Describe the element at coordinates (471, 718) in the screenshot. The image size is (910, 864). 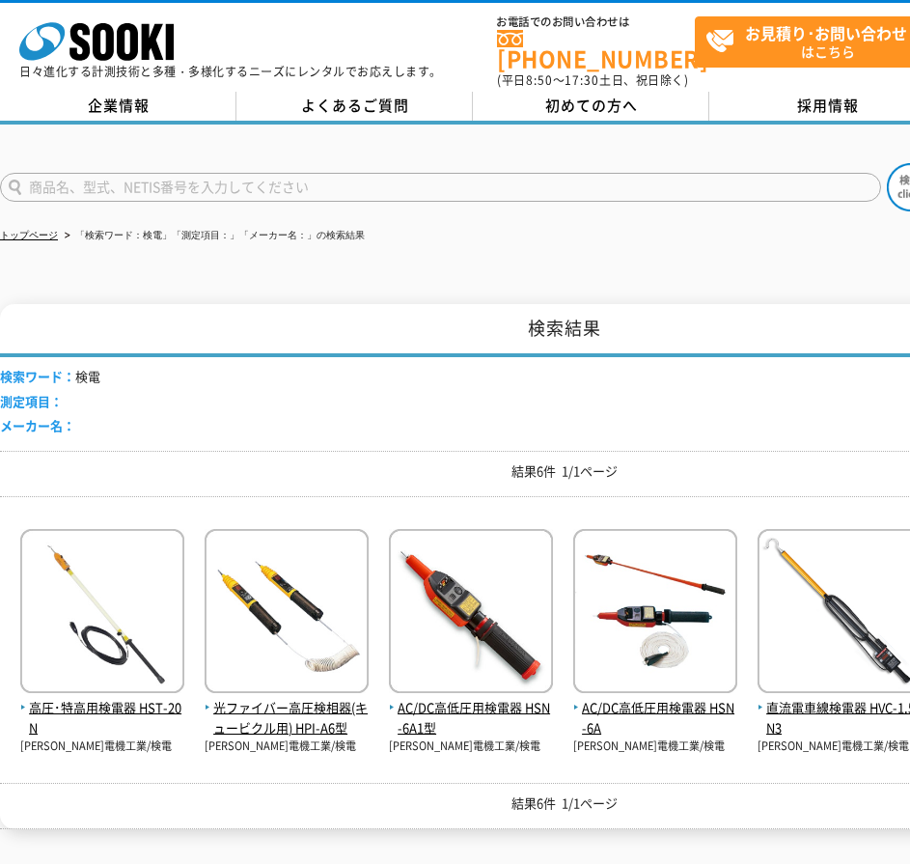
I see `span: AC/DC高低圧用検電器 HSN-6A1型` at that location.